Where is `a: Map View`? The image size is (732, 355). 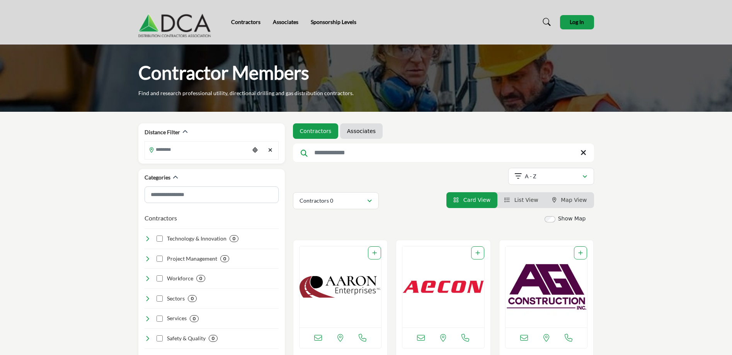 a: Map View is located at coordinates (570, 200).